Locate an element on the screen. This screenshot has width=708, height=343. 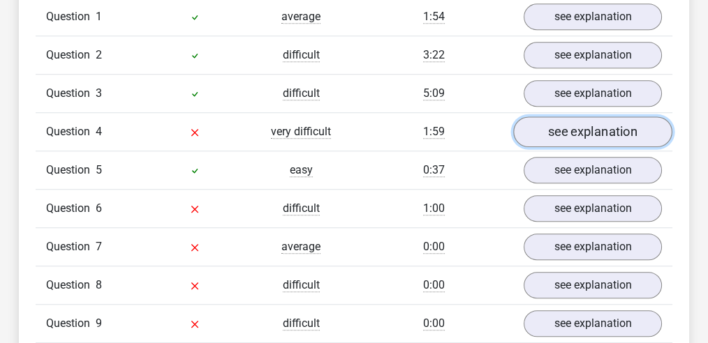
span: 2 is located at coordinates (98, 54).